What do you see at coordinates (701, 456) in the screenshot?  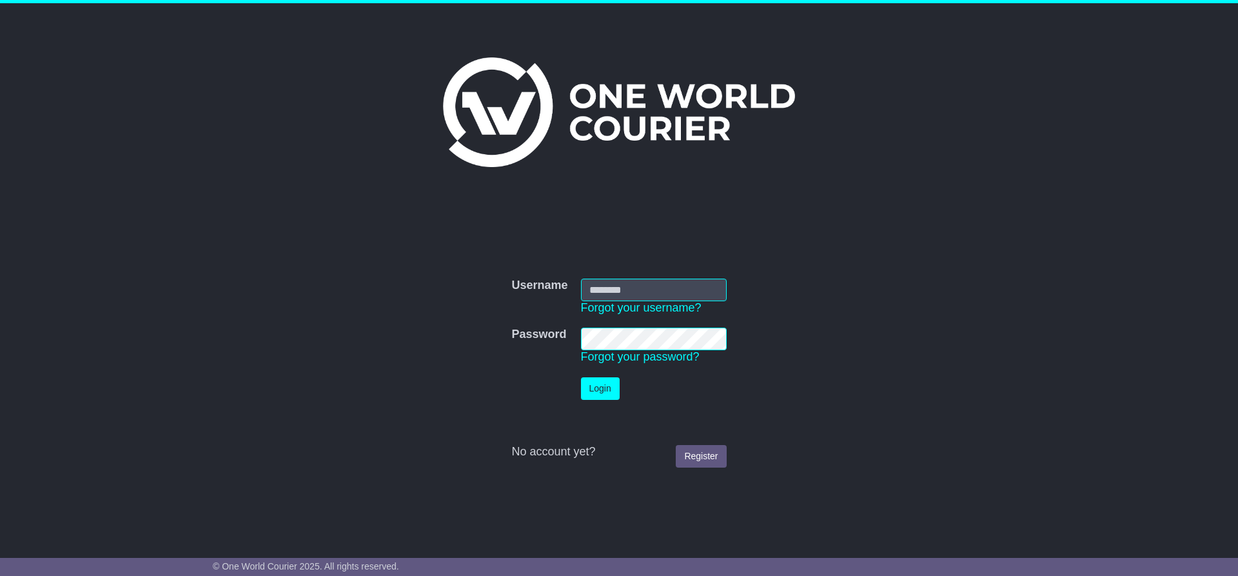 I see `a: Register` at bounding box center [701, 456].